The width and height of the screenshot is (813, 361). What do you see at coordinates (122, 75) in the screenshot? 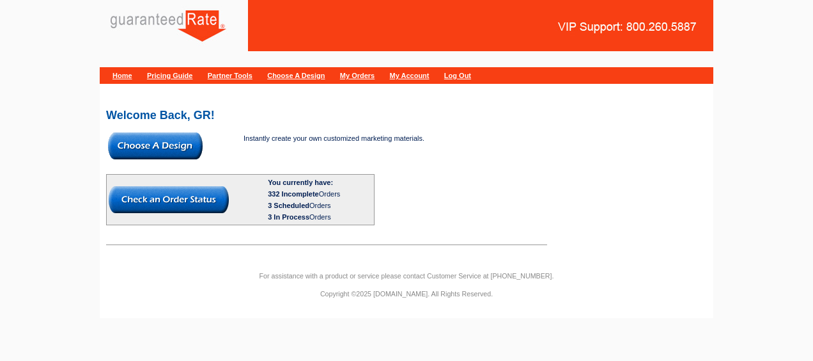
I see `a: Home` at bounding box center [122, 75].